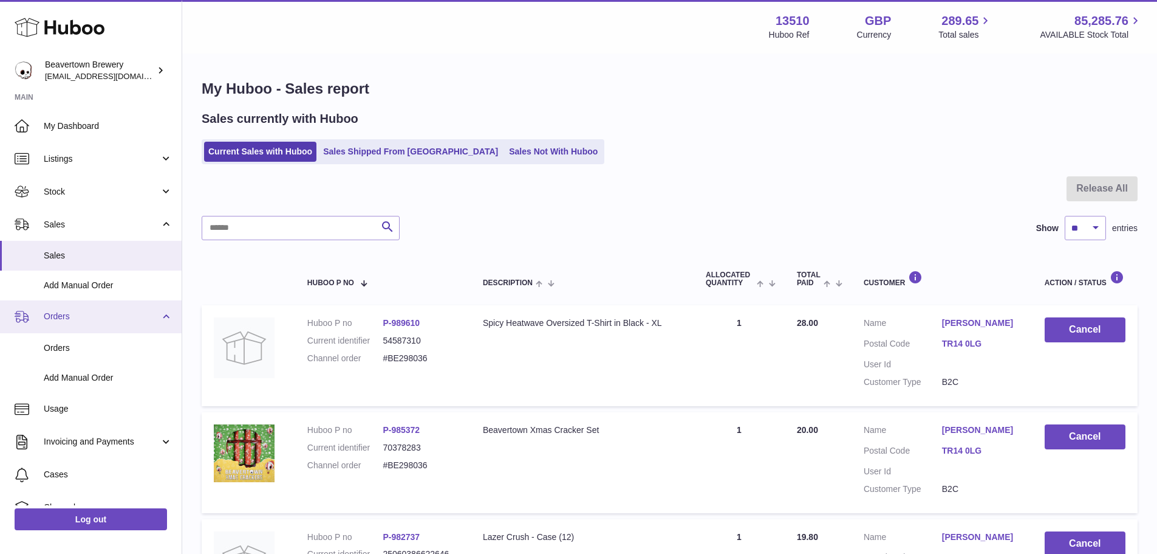  I want to click on span: 19.80, so click(807, 536).